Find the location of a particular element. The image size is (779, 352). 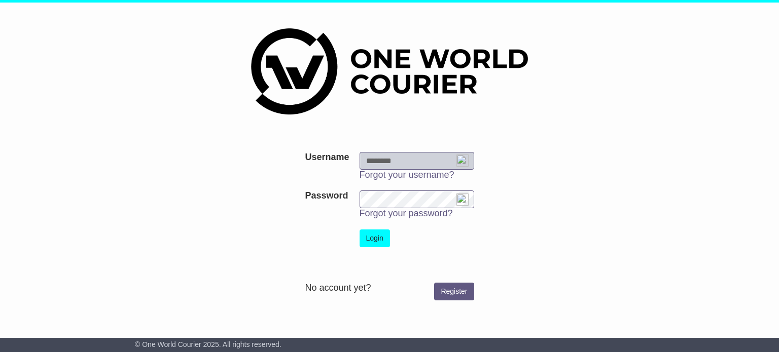

img: One World is located at coordinates (389, 71).